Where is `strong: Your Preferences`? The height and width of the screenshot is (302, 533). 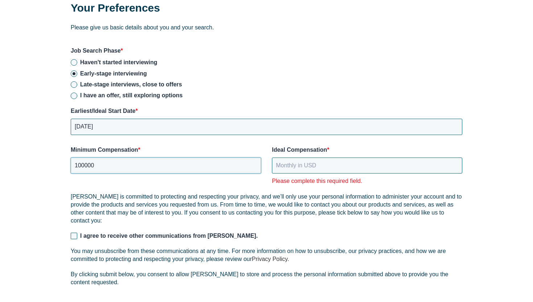
strong: Your Preferences is located at coordinates (115, 8).